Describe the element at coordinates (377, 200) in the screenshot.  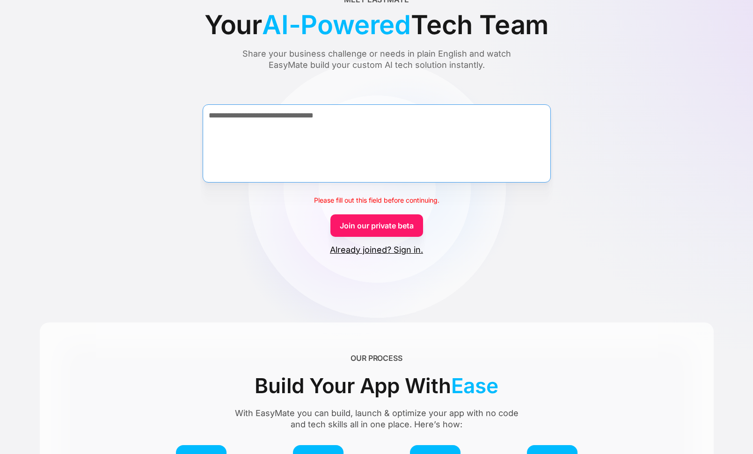
I see `div: Please fill out this field before continuing.` at that location.